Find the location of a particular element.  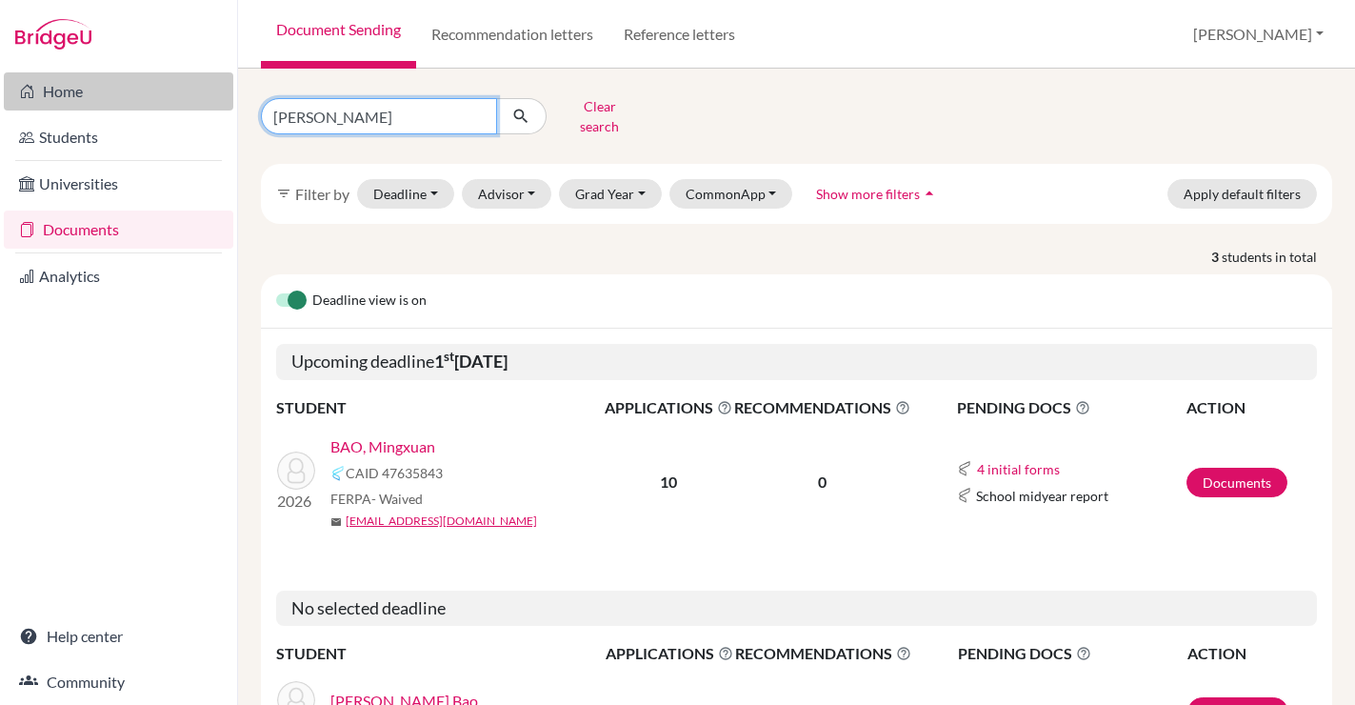

span: Filter by is located at coordinates (322, 193).